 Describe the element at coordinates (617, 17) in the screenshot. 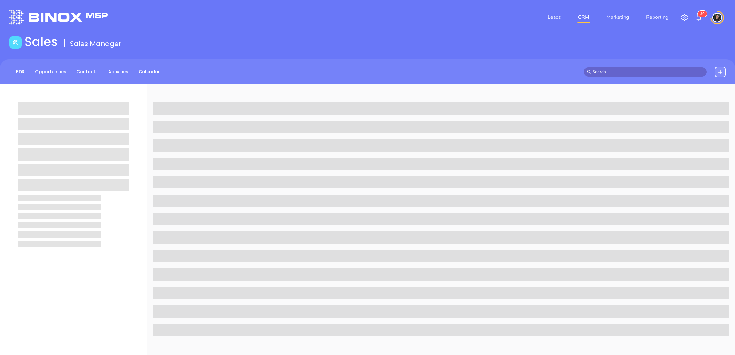

I see `a: Marketing` at that location.